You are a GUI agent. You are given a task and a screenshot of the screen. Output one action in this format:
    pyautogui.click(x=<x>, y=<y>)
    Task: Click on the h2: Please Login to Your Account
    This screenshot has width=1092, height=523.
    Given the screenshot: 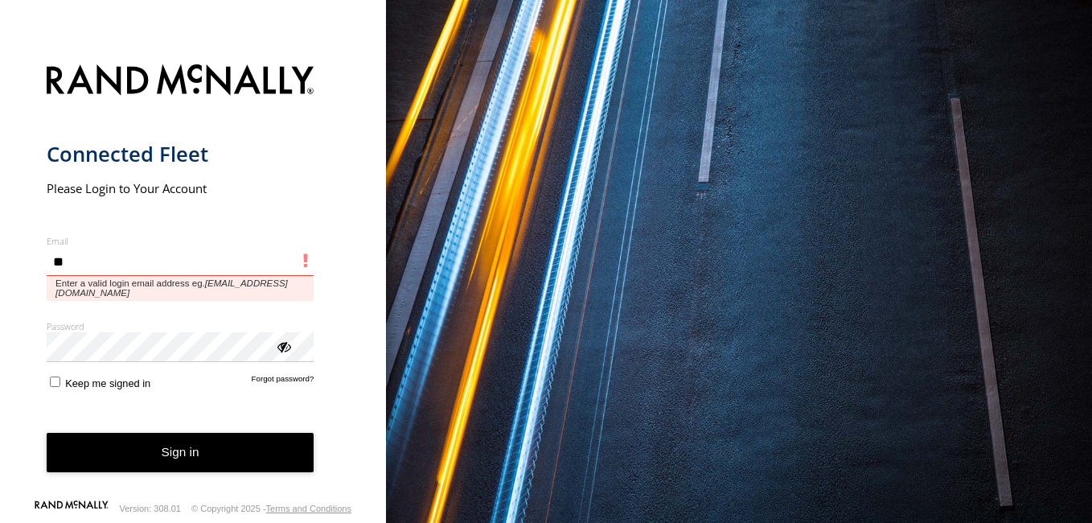 What is the action you would take?
    pyautogui.click(x=180, y=188)
    